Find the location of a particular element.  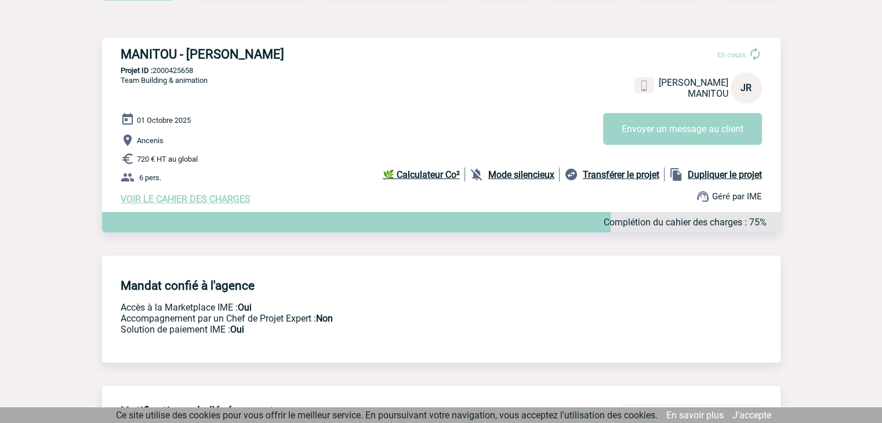

a: 🌿 Calculateur Co² is located at coordinates (424, 174).